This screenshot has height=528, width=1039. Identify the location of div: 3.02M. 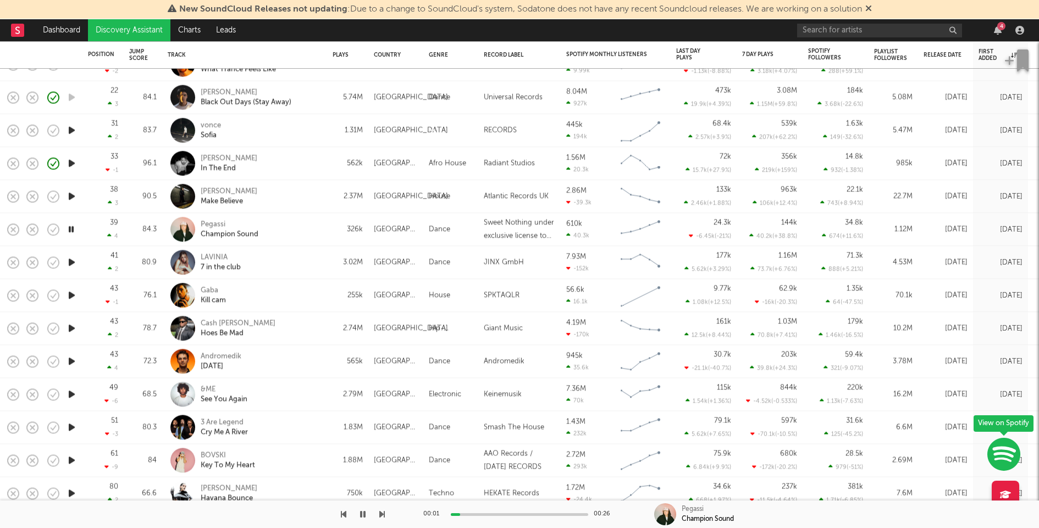
(347, 262).